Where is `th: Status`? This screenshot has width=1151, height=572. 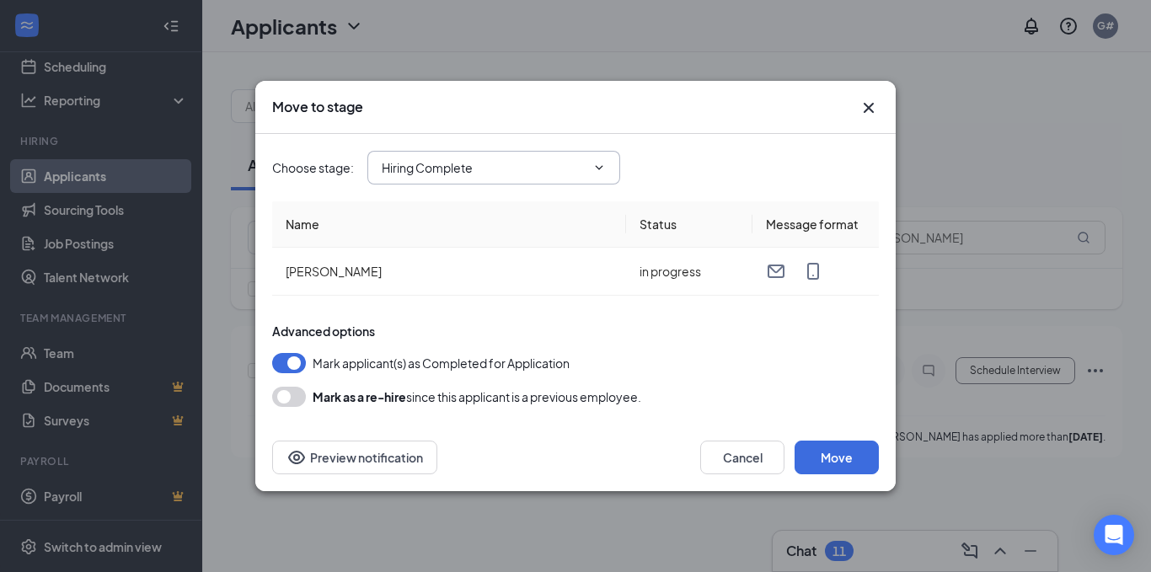
th: Status is located at coordinates (689, 224).